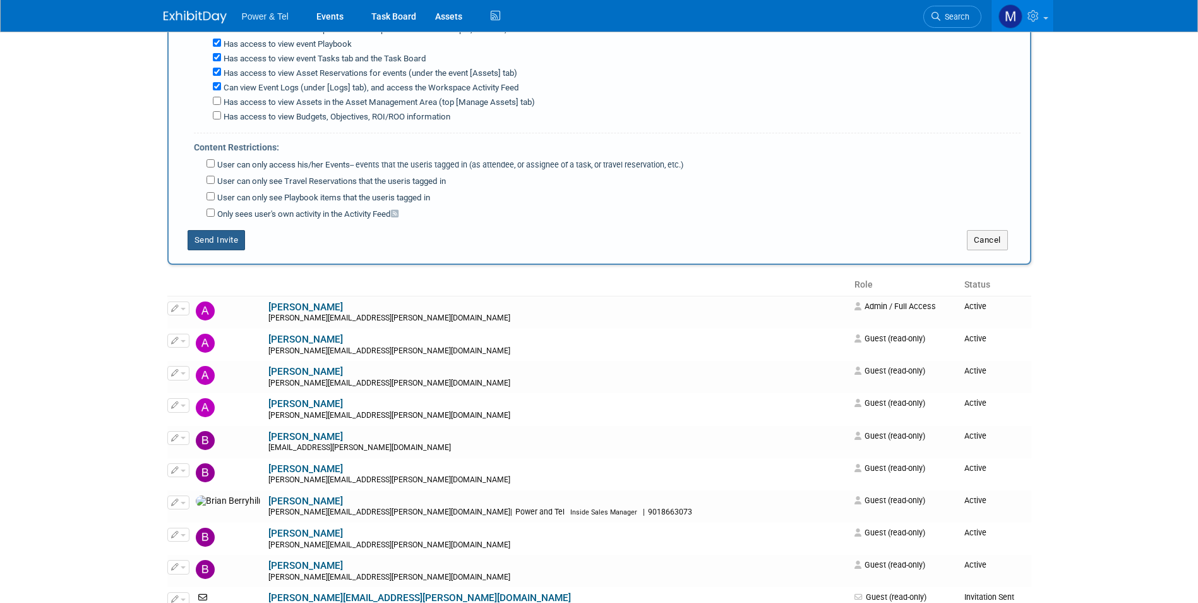 The width and height of the screenshot is (1198, 603). Describe the element at coordinates (228, 501) in the screenshot. I see `img: Brian Berryhill` at that location.